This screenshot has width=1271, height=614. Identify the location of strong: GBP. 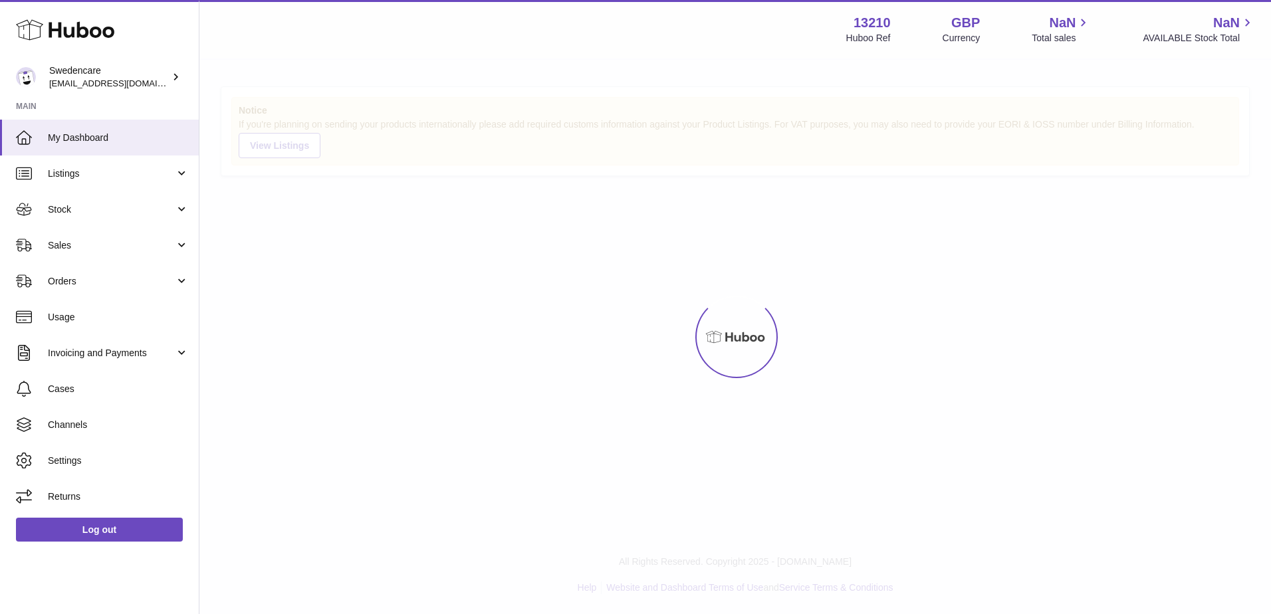
(965, 23).